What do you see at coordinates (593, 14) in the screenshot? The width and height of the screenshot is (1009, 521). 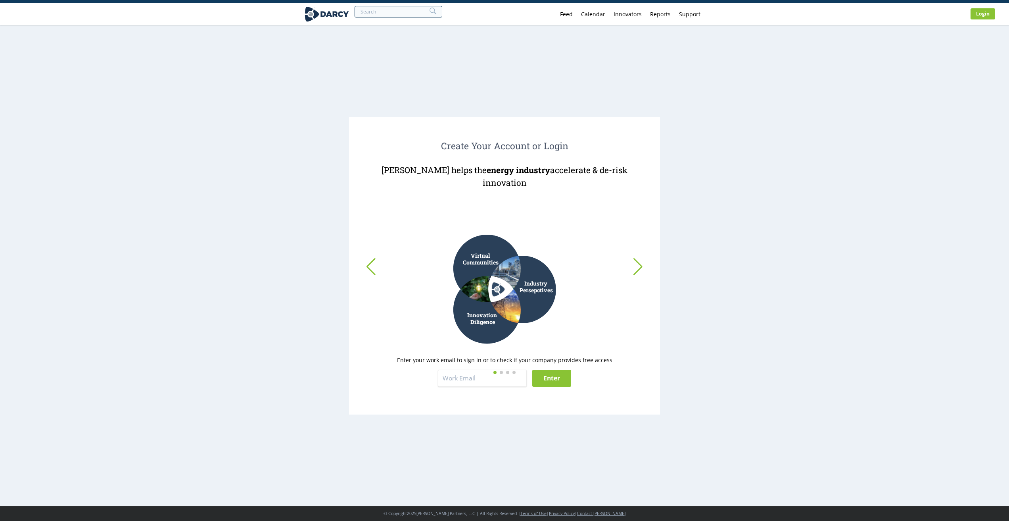 I see `a: Calendar` at bounding box center [593, 14].